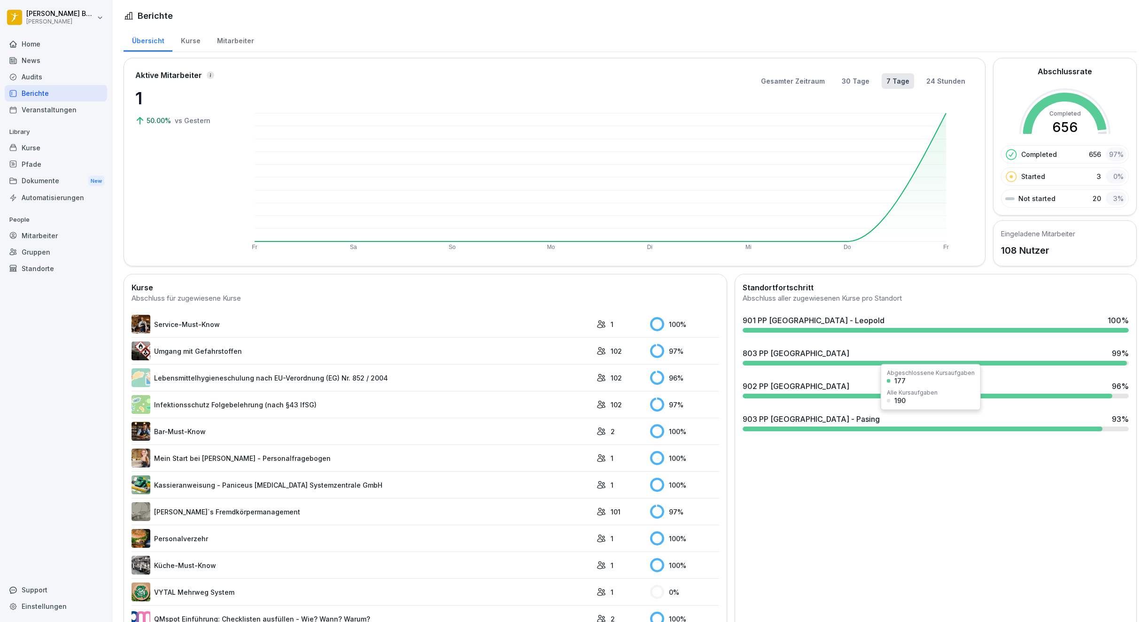 This screenshot has width=1148, height=622. Describe the element at coordinates (141, 324) in the screenshot. I see `img: kpon4nh320e9lf5mryu3zflh.png` at that location.